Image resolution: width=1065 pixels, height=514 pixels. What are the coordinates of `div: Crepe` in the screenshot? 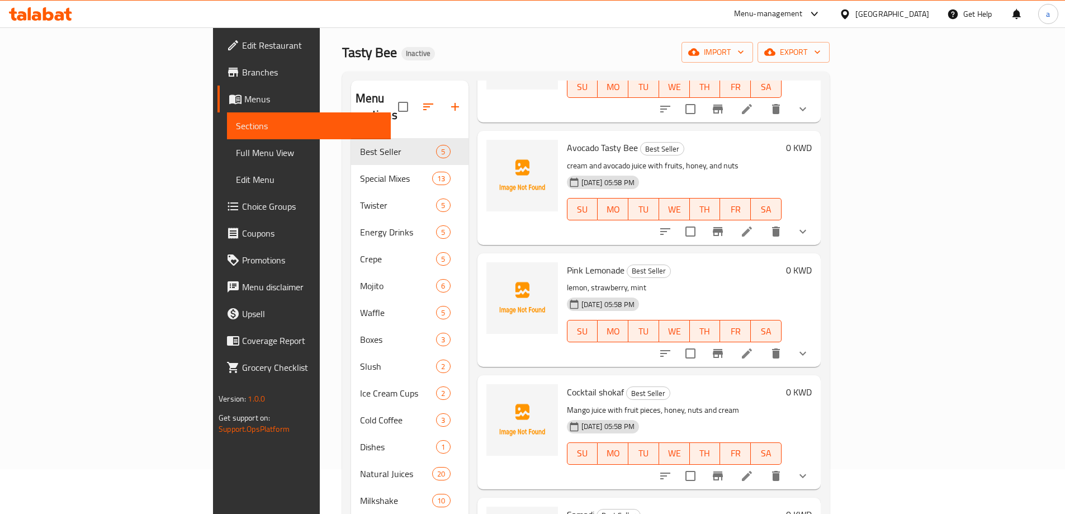 It's located at (398, 259).